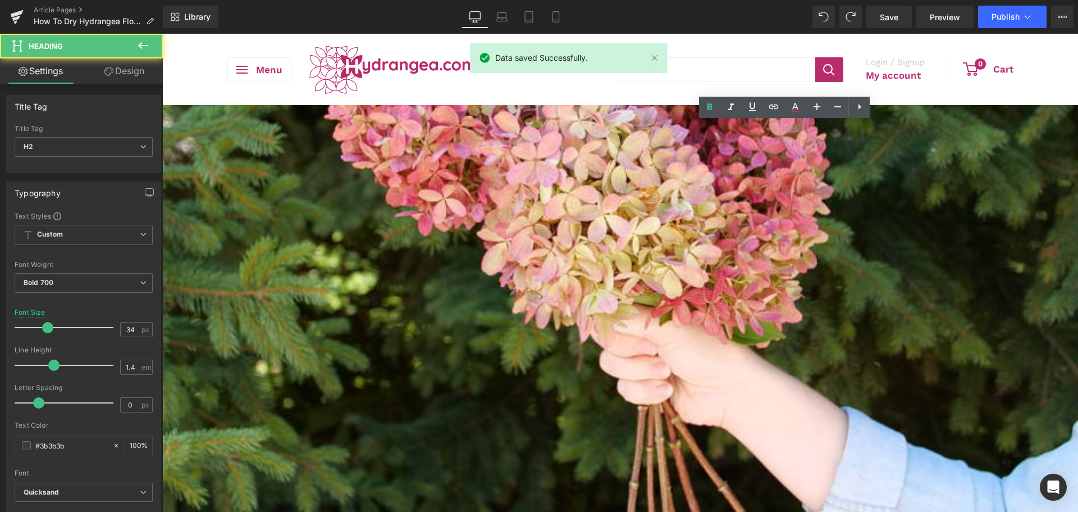 Image resolution: width=1078 pixels, height=512 pixels. Describe the element at coordinates (84, 473) in the screenshot. I see `div: Font` at that location.